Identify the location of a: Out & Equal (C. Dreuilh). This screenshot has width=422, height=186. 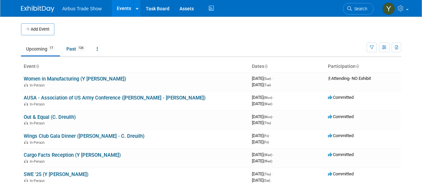
(50, 117).